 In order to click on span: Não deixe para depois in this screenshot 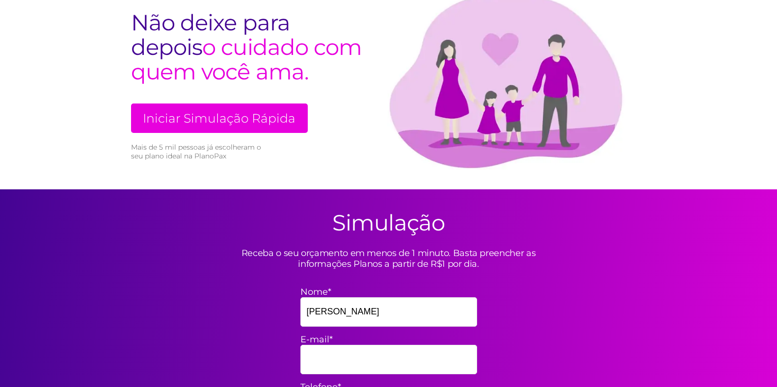, I will do `click(211, 34)`.